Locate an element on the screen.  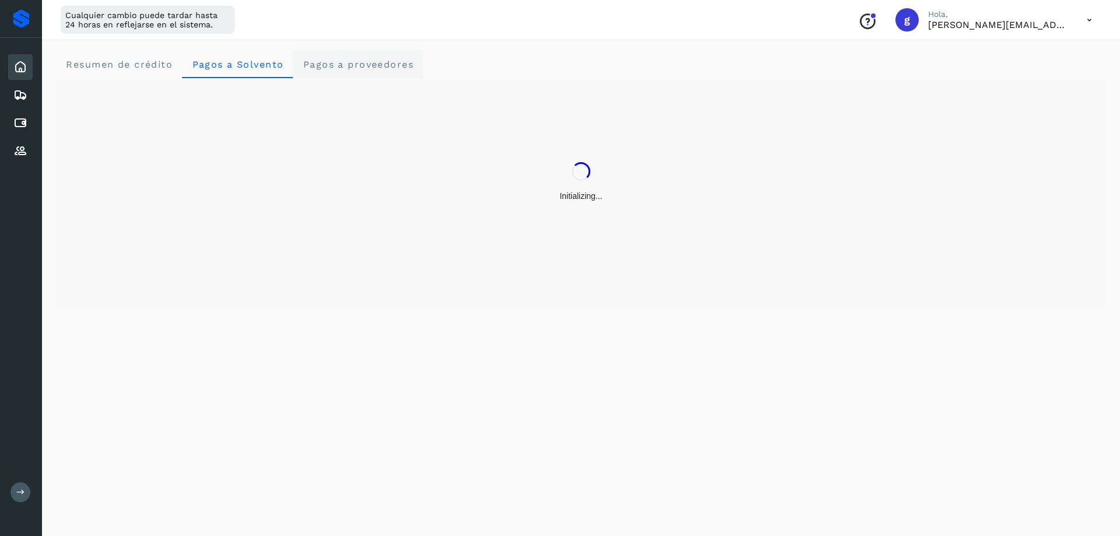
div: Cualquier cambio puede tardar hasta 24 horas en reflejarse en el sistema. is located at coordinates (148, 20).